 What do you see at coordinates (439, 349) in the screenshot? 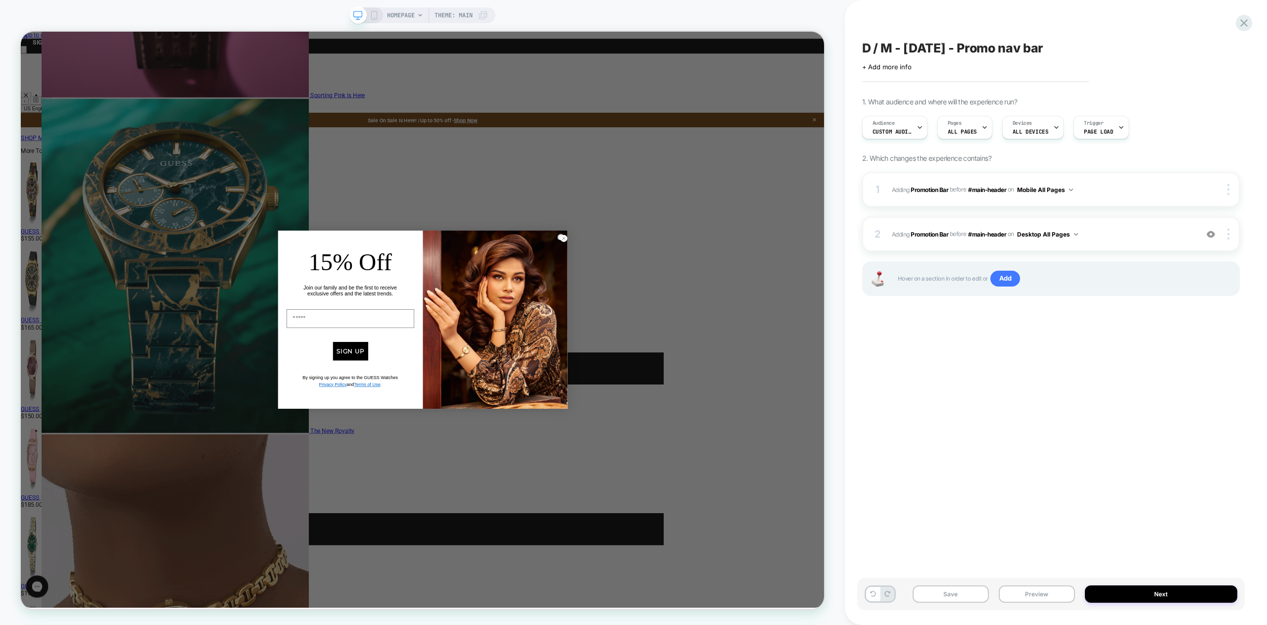
I see `span: exclusive offers and the latest trends.` at bounding box center [439, 349].